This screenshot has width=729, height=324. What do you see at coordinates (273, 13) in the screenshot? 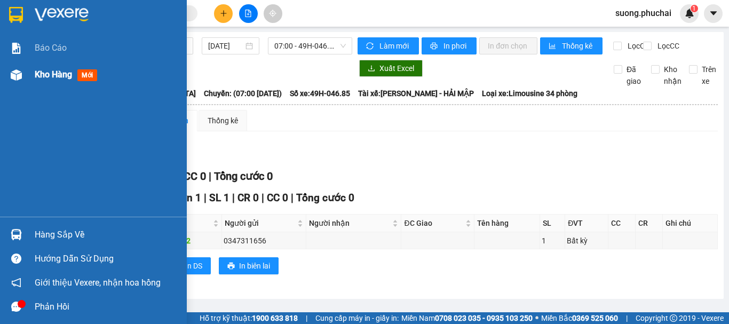
I see `span: aim` at bounding box center [273, 13].